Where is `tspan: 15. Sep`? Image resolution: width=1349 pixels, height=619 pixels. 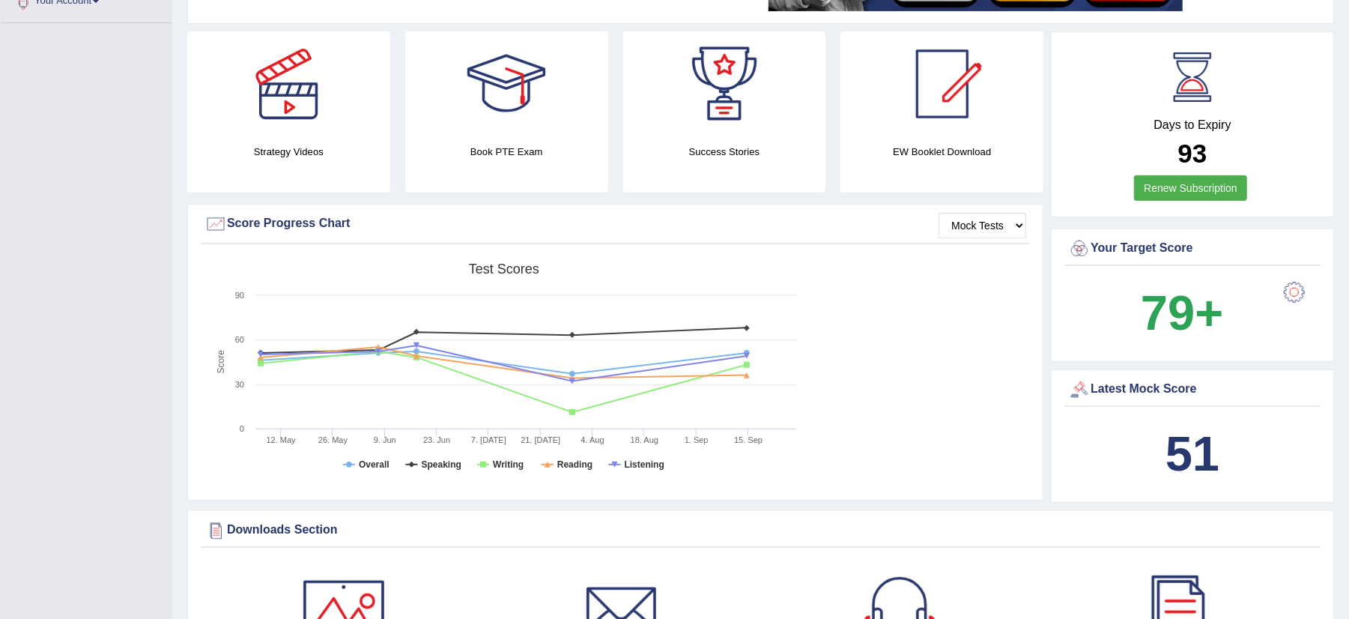
tspan: 15. Sep is located at coordinates (748, 440).